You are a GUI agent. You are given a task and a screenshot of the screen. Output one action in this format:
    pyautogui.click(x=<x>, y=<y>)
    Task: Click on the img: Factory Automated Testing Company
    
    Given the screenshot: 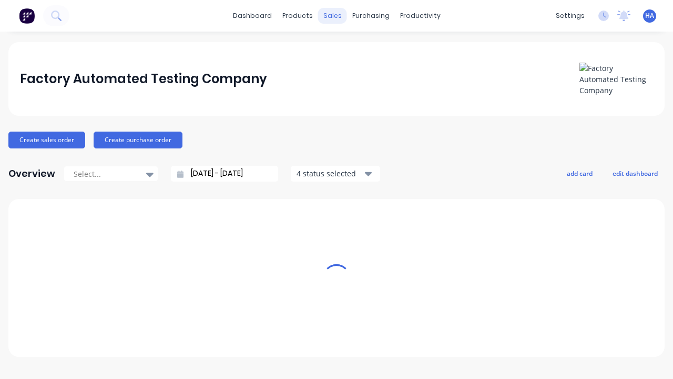 What is the action you would take?
    pyautogui.click(x=616, y=79)
    